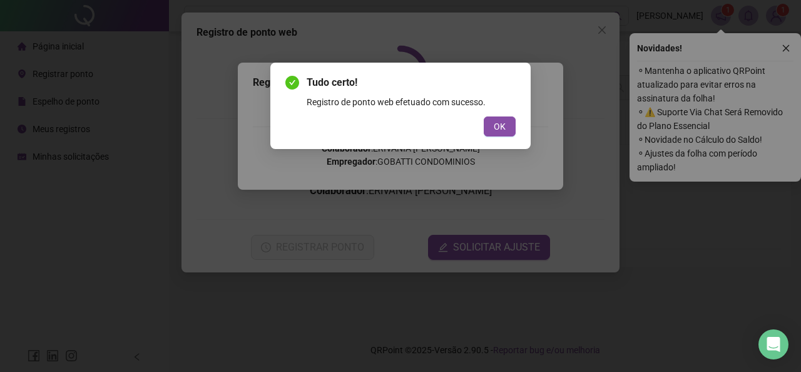 This screenshot has height=372, width=801. Describe the element at coordinates (499, 126) in the screenshot. I see `button: OK` at that location.